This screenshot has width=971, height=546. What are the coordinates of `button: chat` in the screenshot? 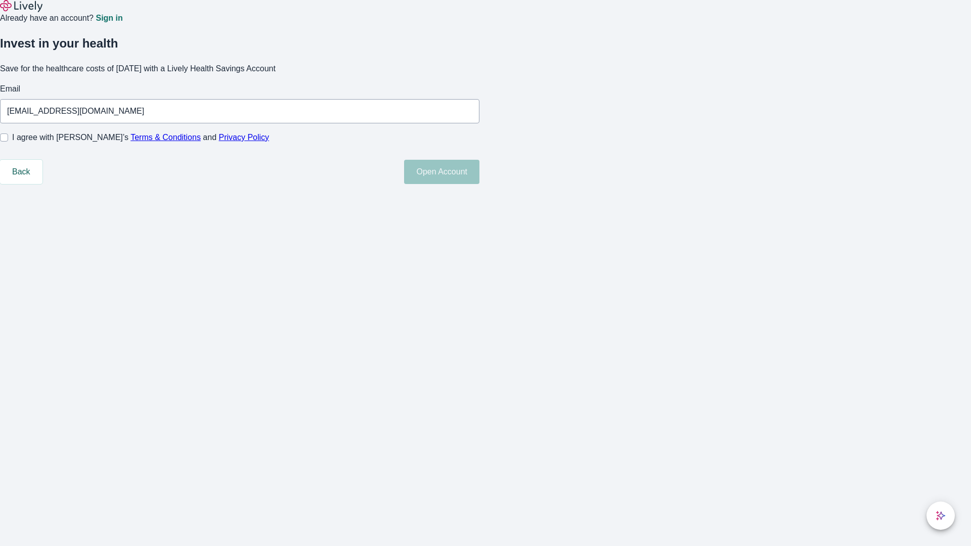 It's located at (941, 516).